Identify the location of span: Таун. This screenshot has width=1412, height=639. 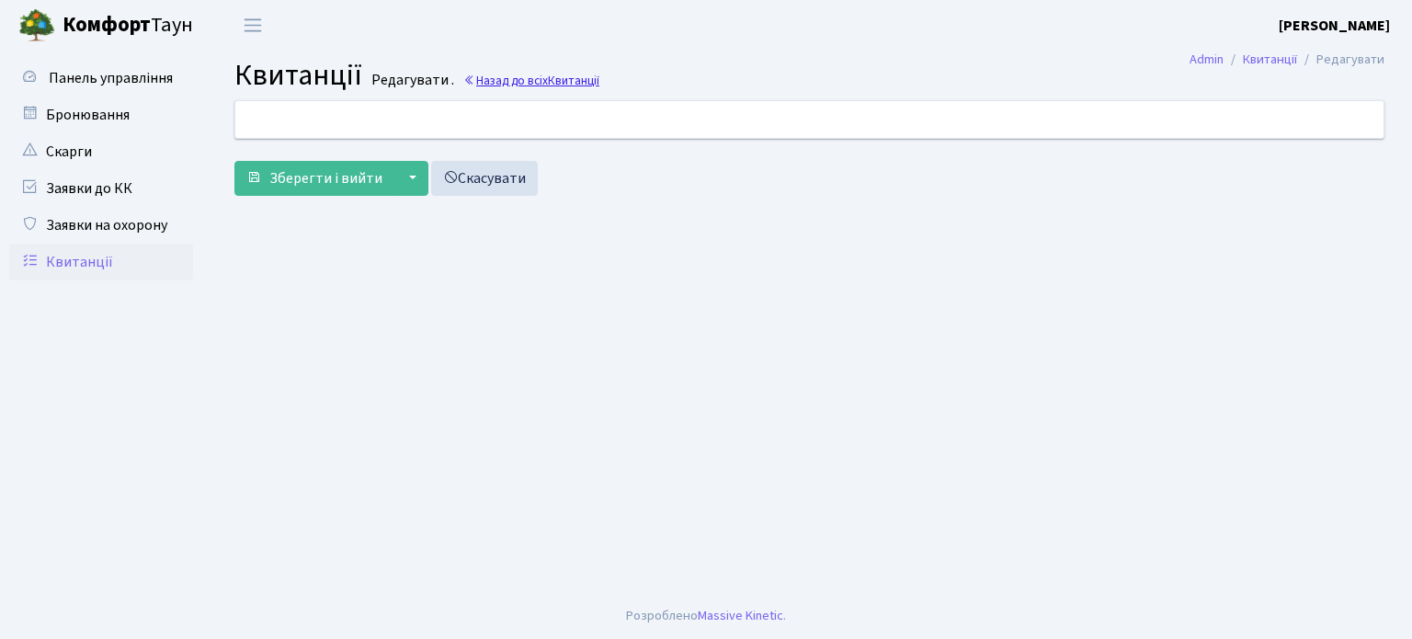
(128, 26).